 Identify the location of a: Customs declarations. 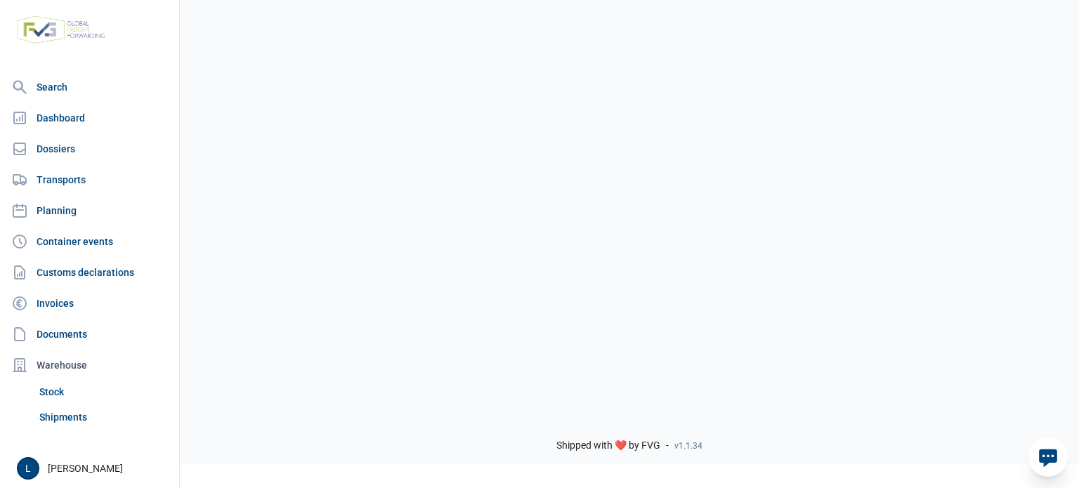
(89, 273).